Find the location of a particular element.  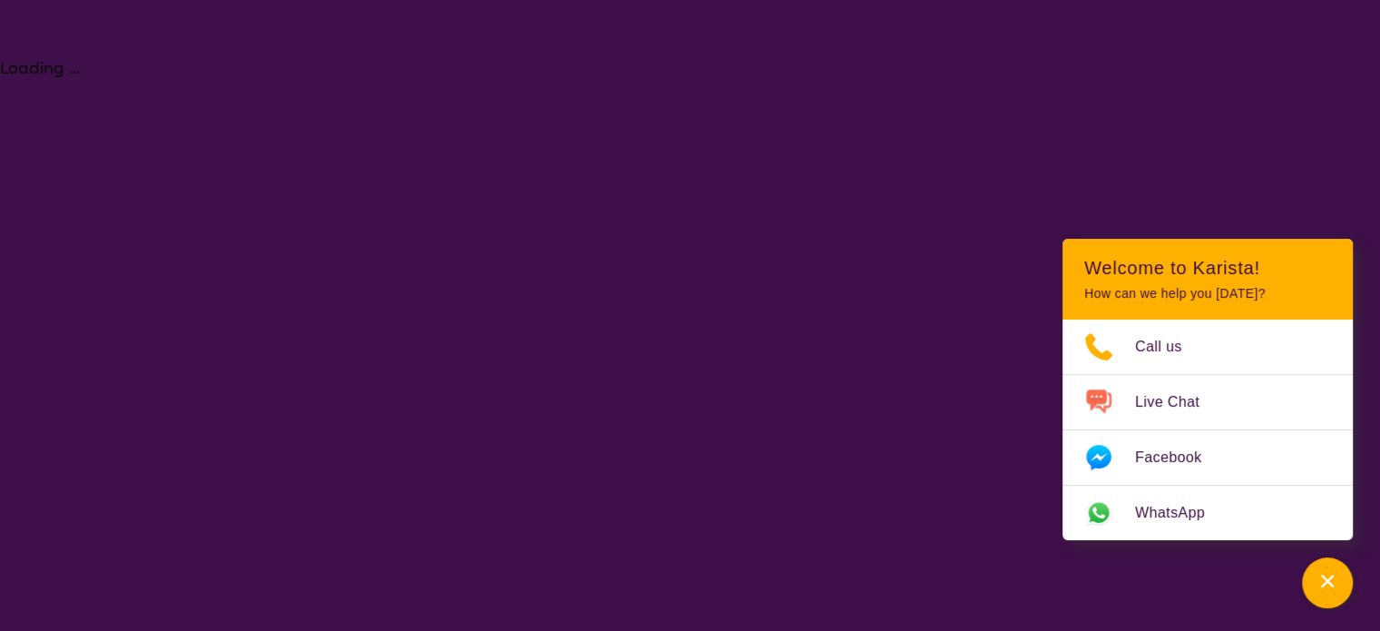

div: Channel Menu is located at coordinates (1208, 389).